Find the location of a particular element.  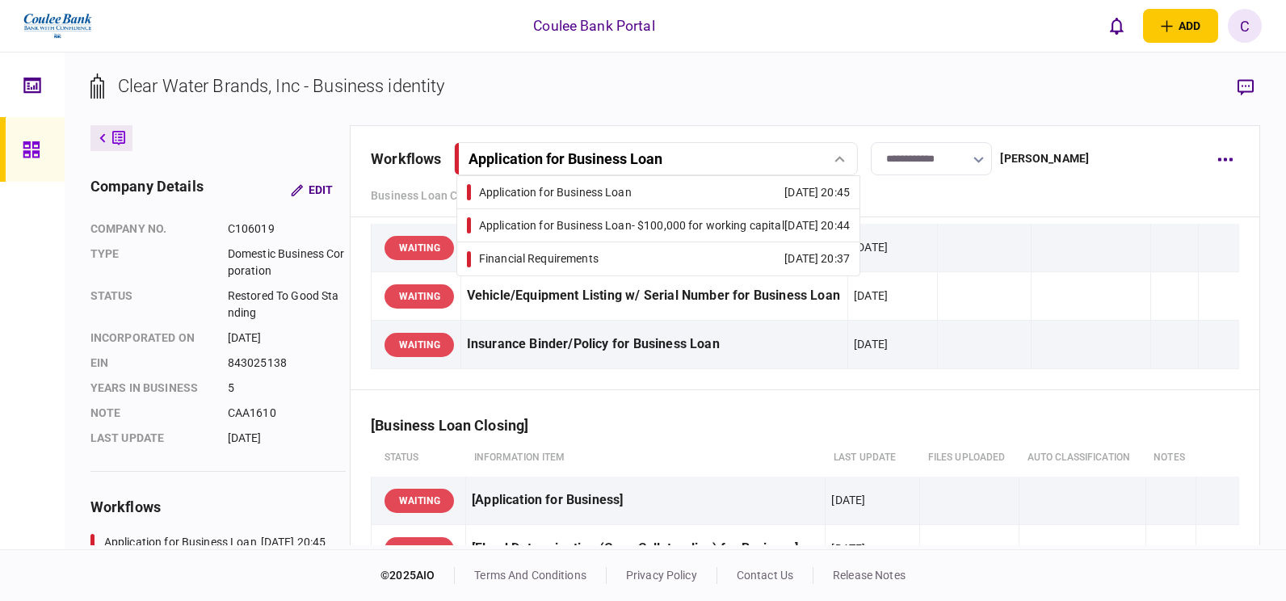

div: Application for Business Loan - $100,000 for working capital is located at coordinates (632, 225).